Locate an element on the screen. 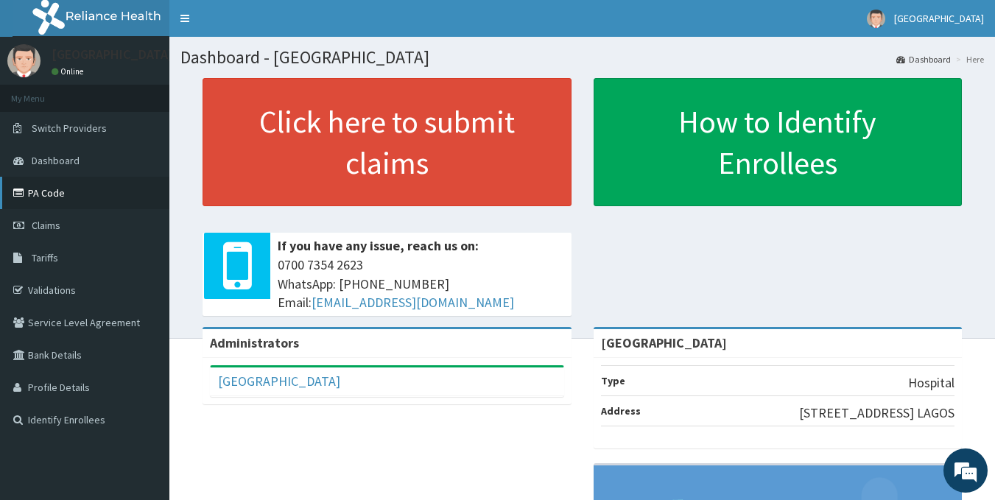 This screenshot has height=500, width=995. b: Address is located at coordinates (621, 411).